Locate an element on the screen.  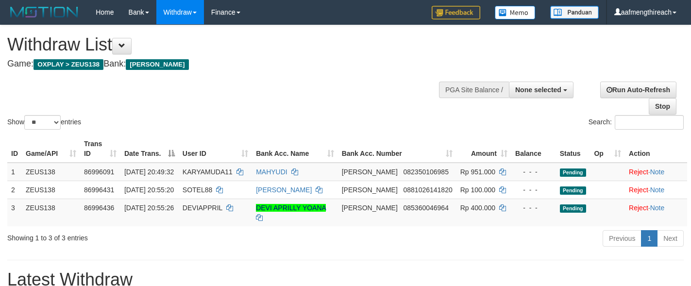
span: Copy 082350106985 to clipboard is located at coordinates (425, 172).